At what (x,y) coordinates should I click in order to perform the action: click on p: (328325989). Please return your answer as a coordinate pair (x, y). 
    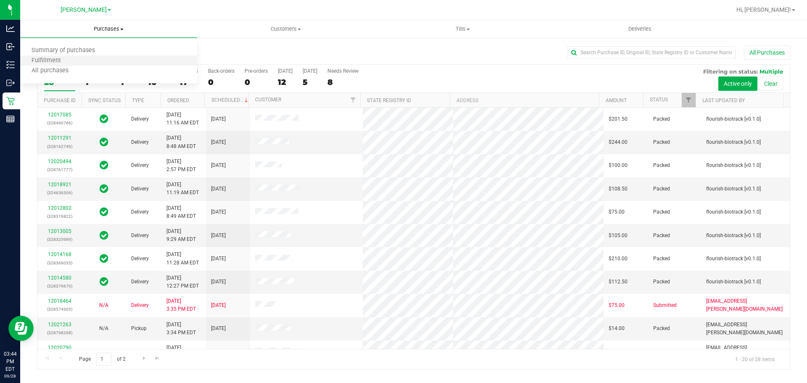
    Looking at the image, I should click on (59, 239).